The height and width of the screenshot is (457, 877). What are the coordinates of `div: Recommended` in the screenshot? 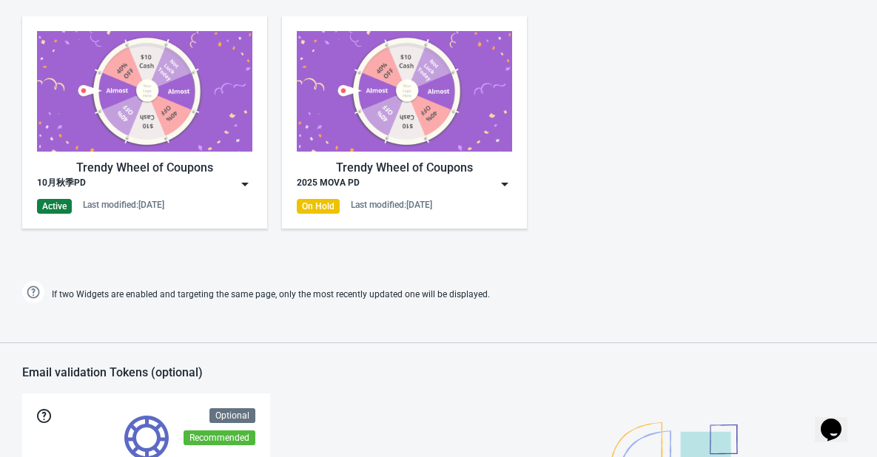 It's located at (219, 438).